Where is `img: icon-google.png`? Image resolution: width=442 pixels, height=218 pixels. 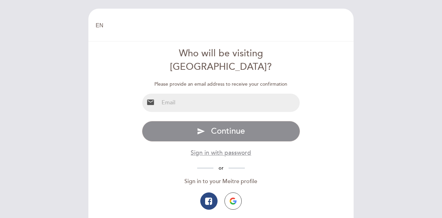 img: icon-google.png is located at coordinates (233, 201).